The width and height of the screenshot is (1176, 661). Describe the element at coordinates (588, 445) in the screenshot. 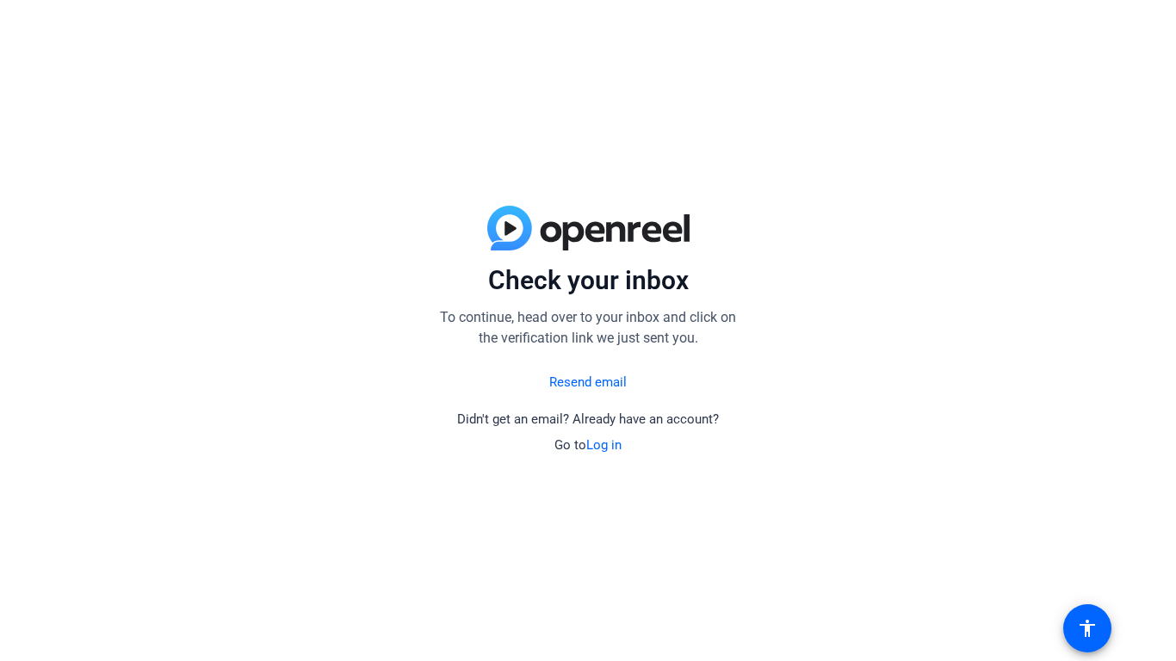

I see `span: Go to` at that location.